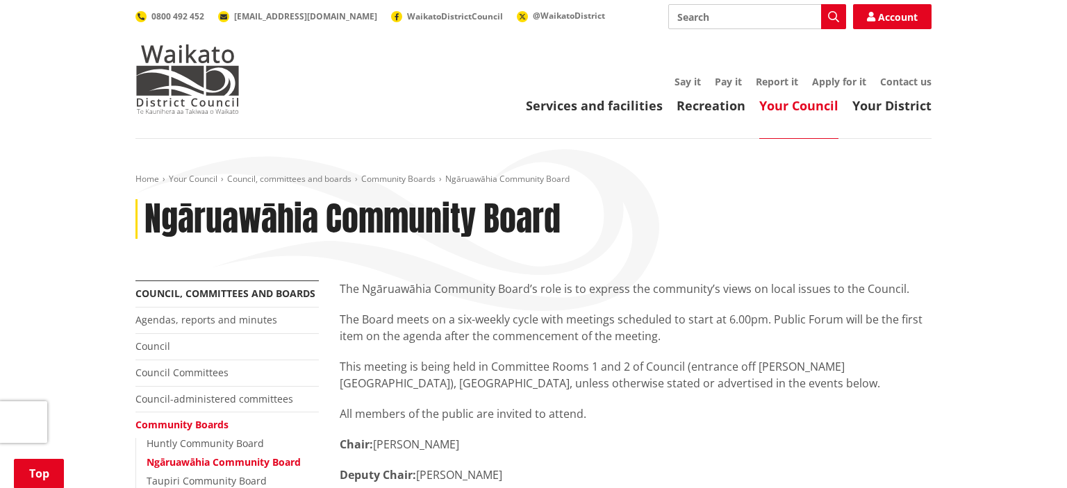 This screenshot has height=488, width=1067. Describe the element at coordinates (892, 106) in the screenshot. I see `a: Your District` at that location.